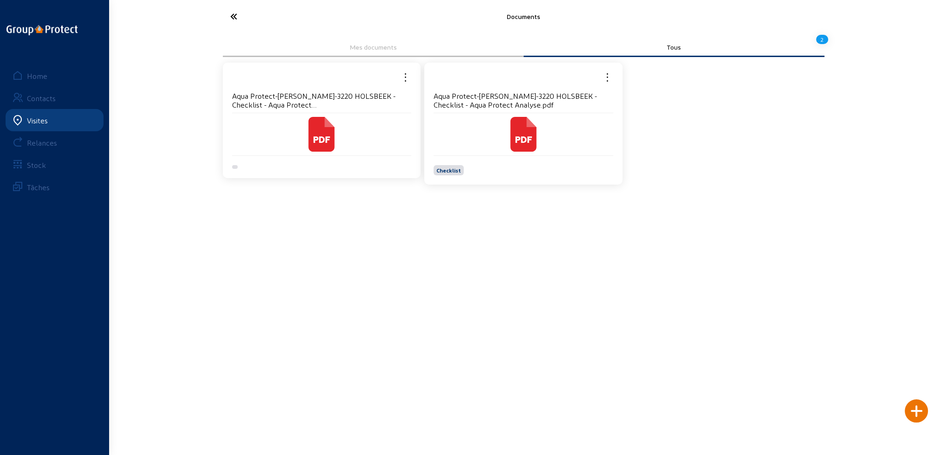 This screenshot has width=940, height=455. Describe the element at coordinates (37, 120) in the screenshot. I see `div: Visites` at that location.